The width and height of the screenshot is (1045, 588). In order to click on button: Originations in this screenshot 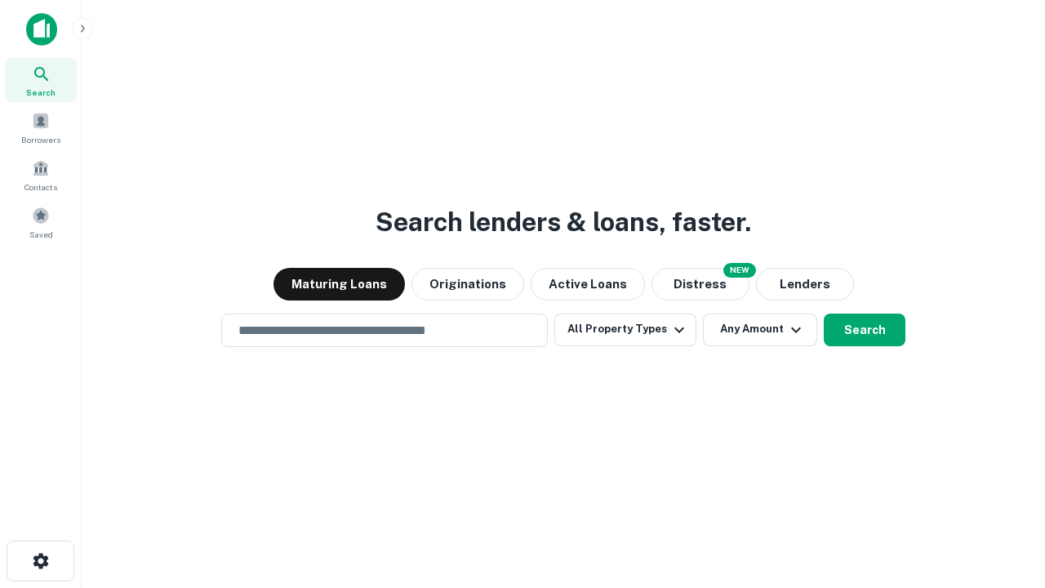, I will do `click(468, 284)`.